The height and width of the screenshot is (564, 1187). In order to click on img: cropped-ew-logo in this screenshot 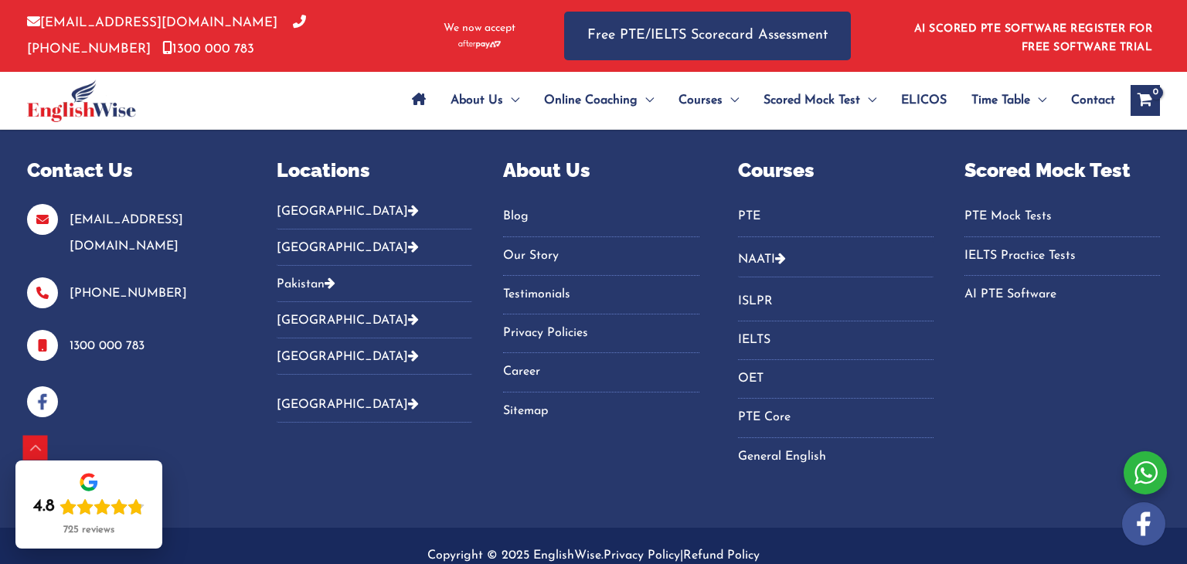, I will do `click(81, 100)`.